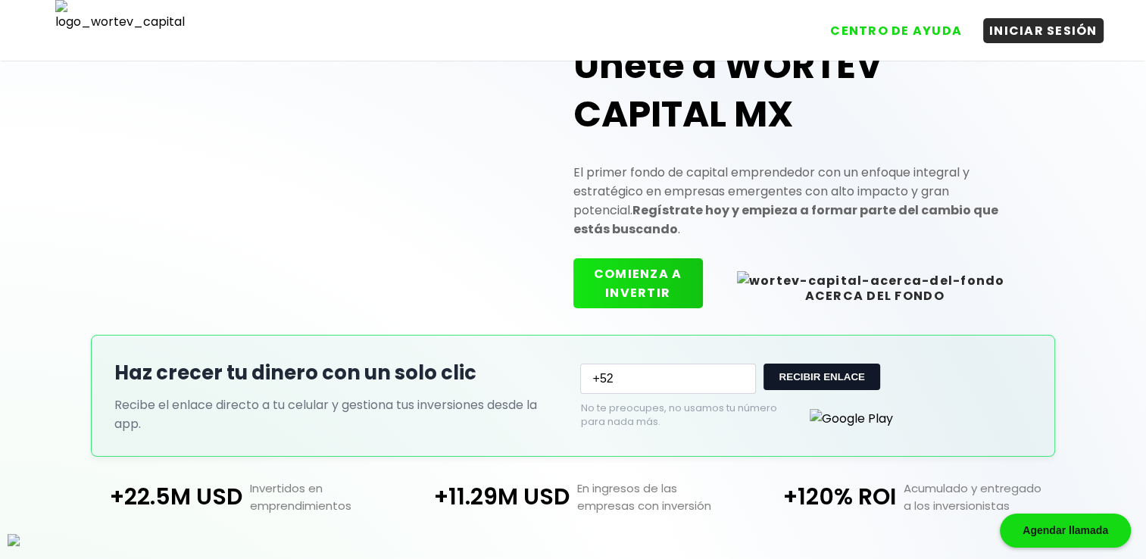 The height and width of the screenshot is (559, 1146). What do you see at coordinates (851, 418) in the screenshot?
I see `img: Google Play` at bounding box center [851, 418].